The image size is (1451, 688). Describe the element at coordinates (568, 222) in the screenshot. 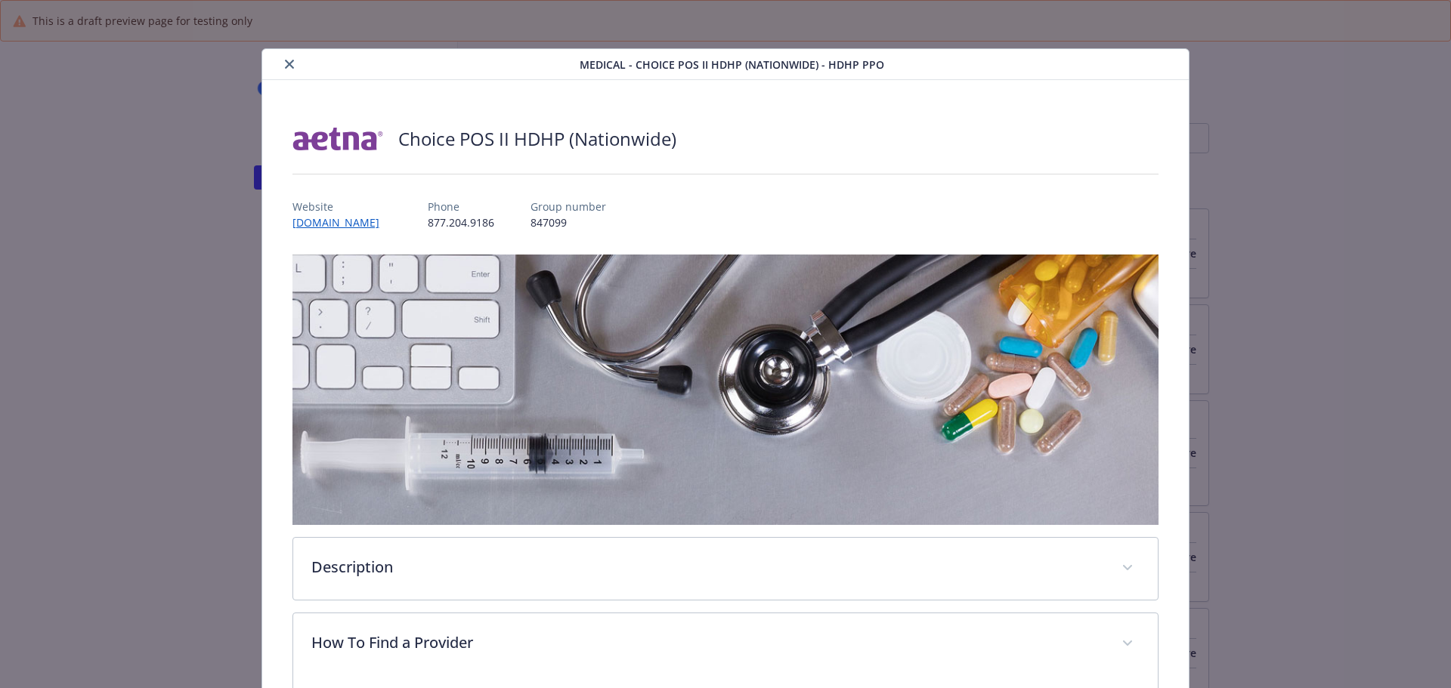

I see `p: 847099` at that location.